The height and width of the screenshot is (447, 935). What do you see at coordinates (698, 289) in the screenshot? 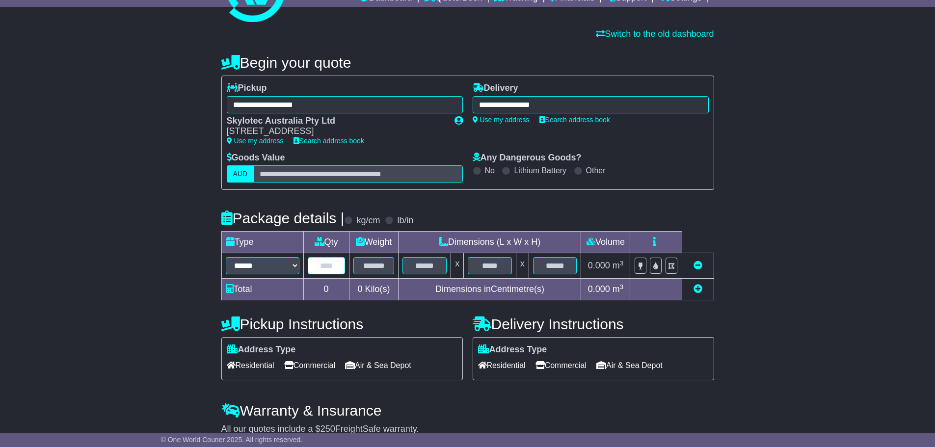
I see `a: Add new item` at bounding box center [698, 289].